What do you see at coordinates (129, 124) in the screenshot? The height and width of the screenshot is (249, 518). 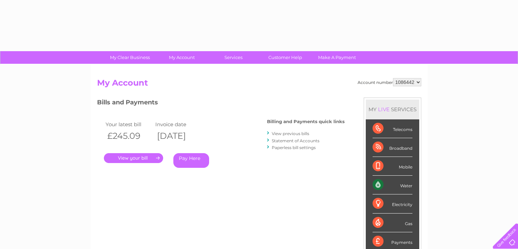 I see `td: Your latest bill` at bounding box center [129, 124].